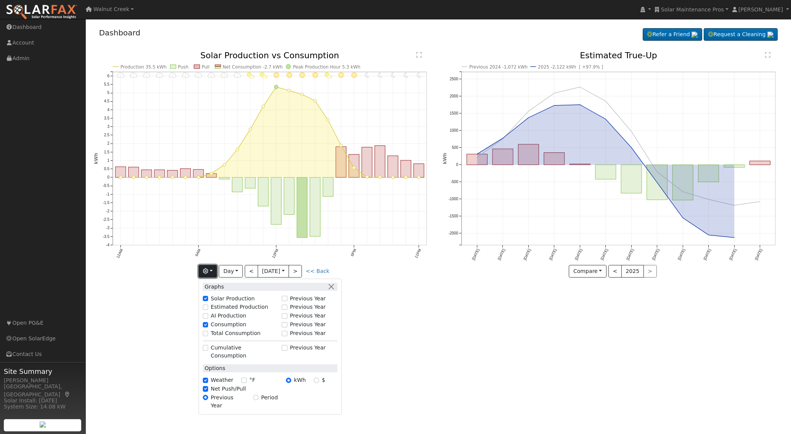 The width and height of the screenshot is (791, 434). Describe the element at coordinates (299, 380) in the screenshot. I see `label: kWh` at that location.